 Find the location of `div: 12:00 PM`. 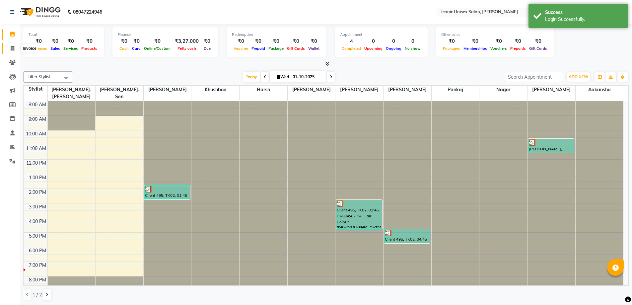

div: 12:00 PM is located at coordinates (36, 163).